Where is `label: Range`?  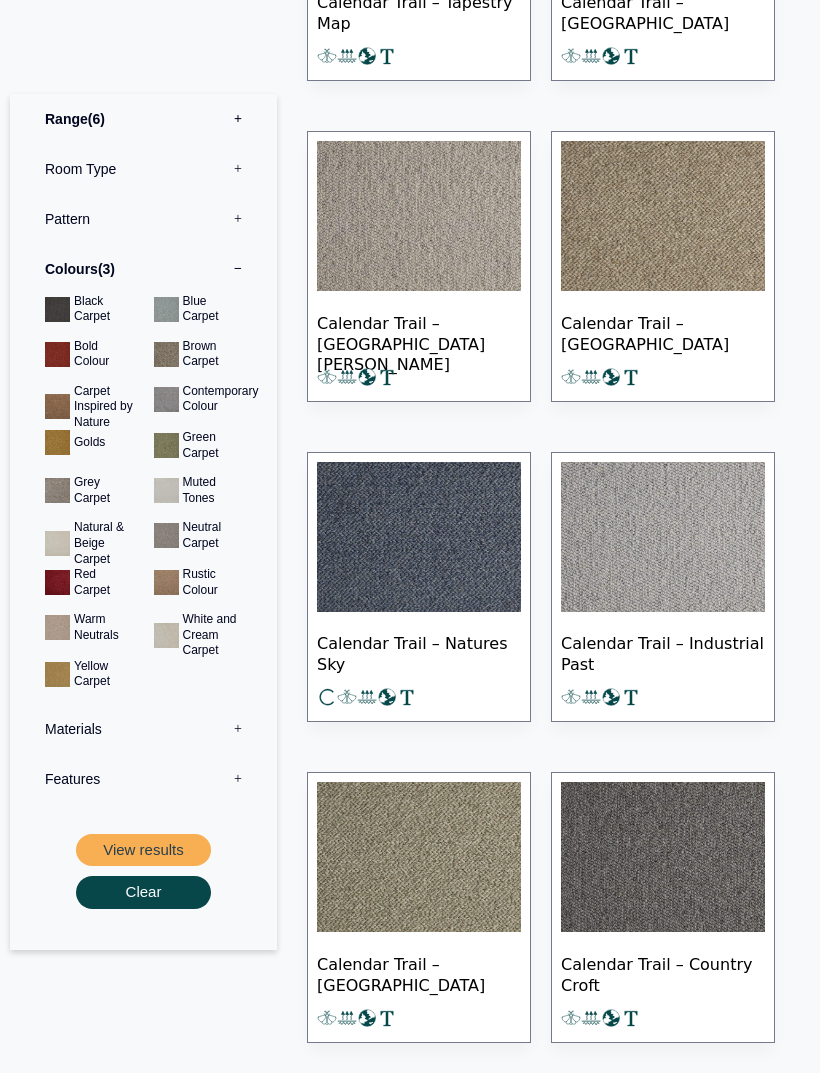 label: Range is located at coordinates (143, 119).